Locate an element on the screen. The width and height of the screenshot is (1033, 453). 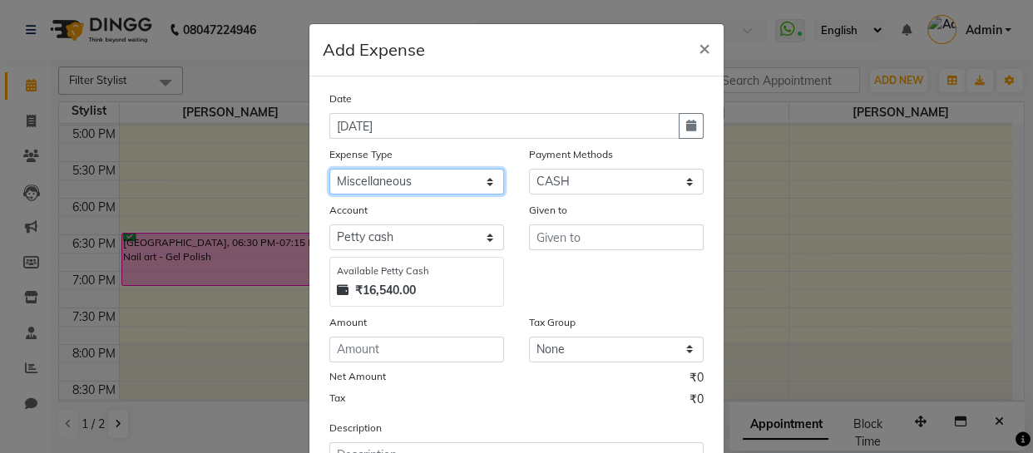
div: Available Petty Cash is located at coordinates (417, 271).